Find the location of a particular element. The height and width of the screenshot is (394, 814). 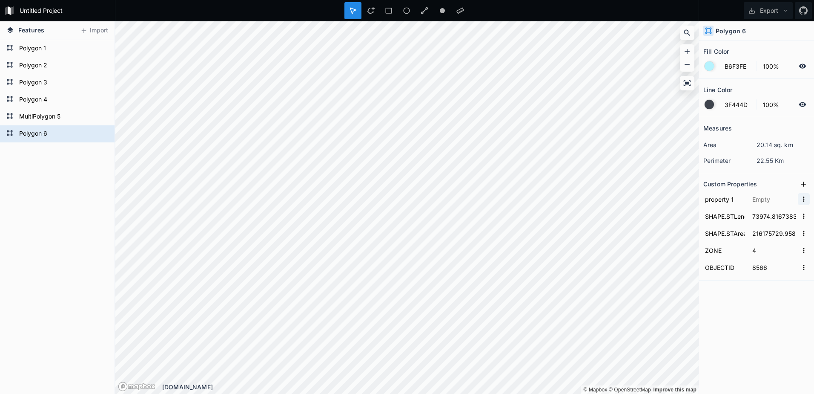

a: Map feedback is located at coordinates (675, 389).